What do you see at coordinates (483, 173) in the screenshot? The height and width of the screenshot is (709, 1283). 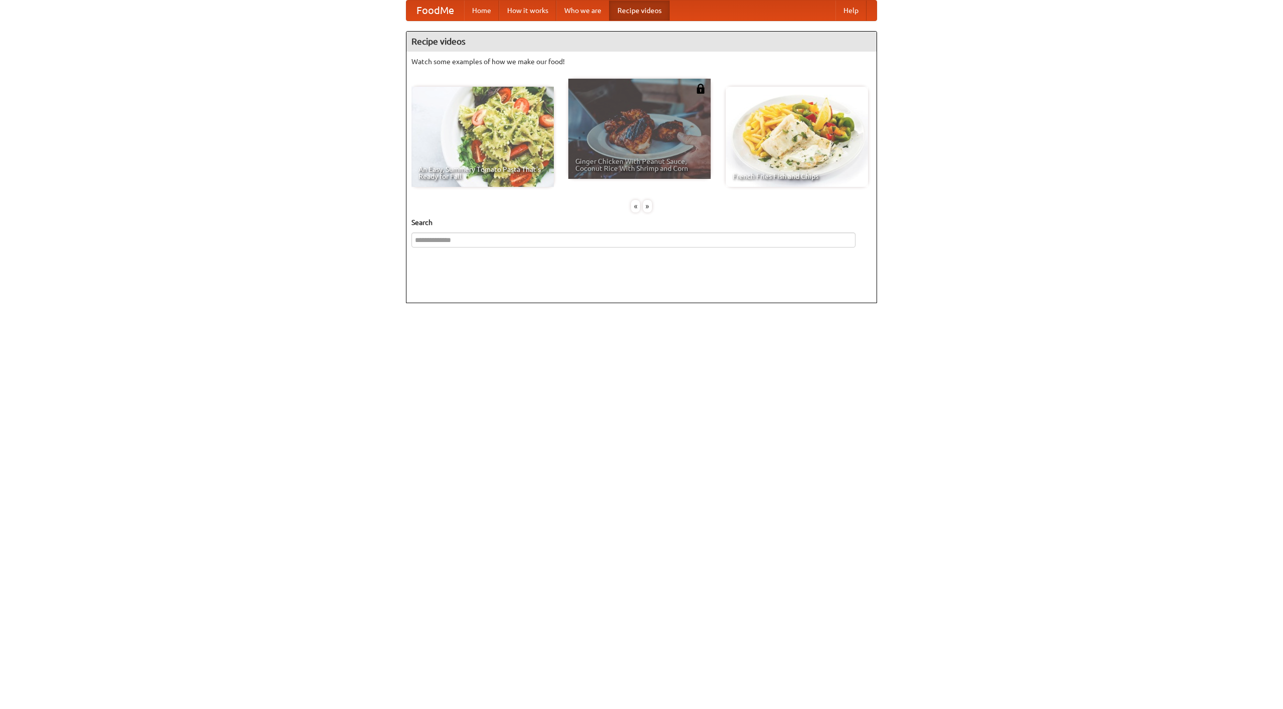 I see `span: An Easy, Summery Tomato Pasta That's Ready for Fall` at bounding box center [483, 173].